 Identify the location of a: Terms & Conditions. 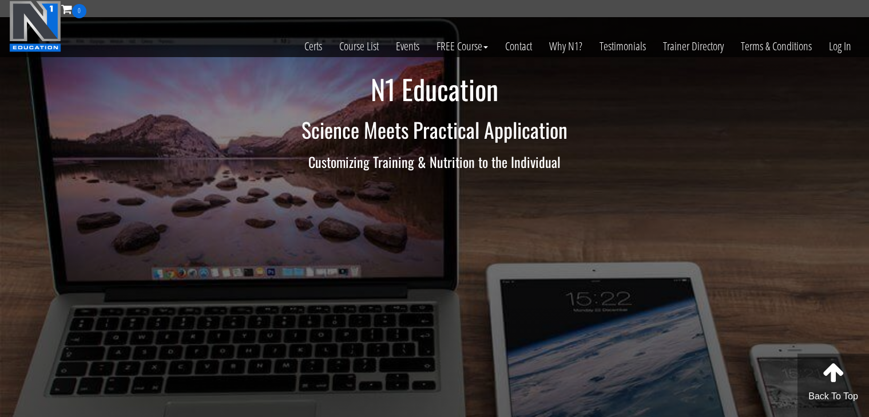
(776, 46).